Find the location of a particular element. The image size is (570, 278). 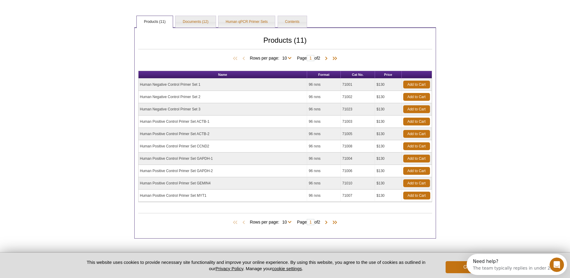

a: Documents (12) is located at coordinates (195, 22).